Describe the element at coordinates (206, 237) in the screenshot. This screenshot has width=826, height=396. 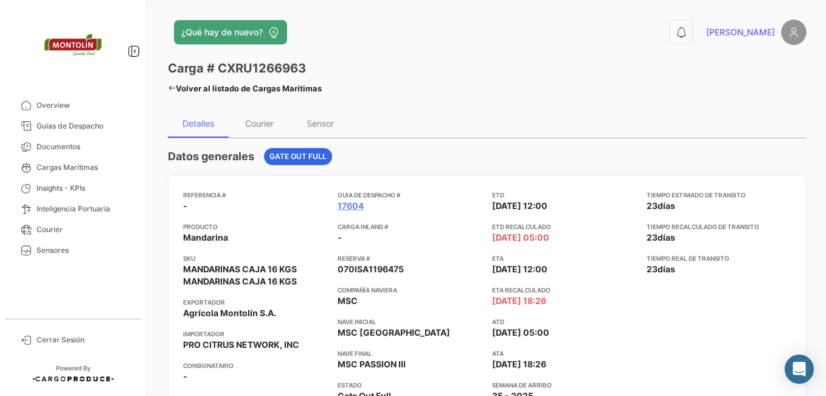
I see `span: Mandarina` at that location.